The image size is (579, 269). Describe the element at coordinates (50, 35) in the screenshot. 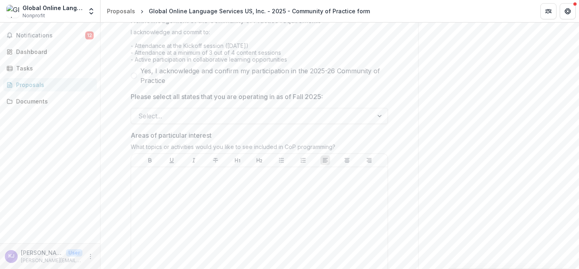

I see `button: Notifications12` at that location.